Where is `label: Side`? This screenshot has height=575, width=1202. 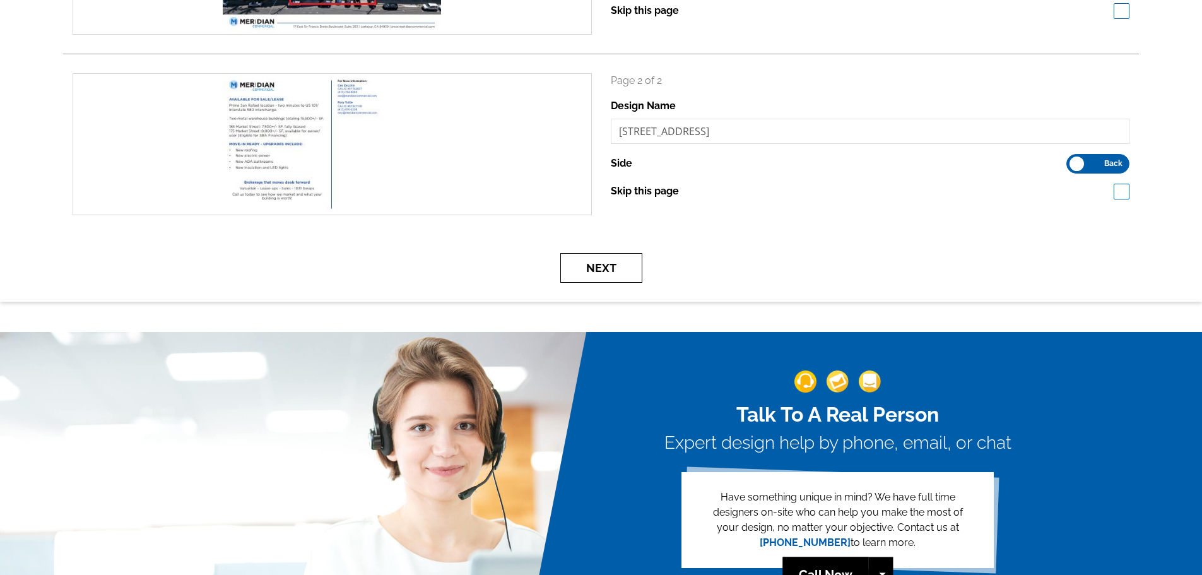 label: Side is located at coordinates (621, 163).